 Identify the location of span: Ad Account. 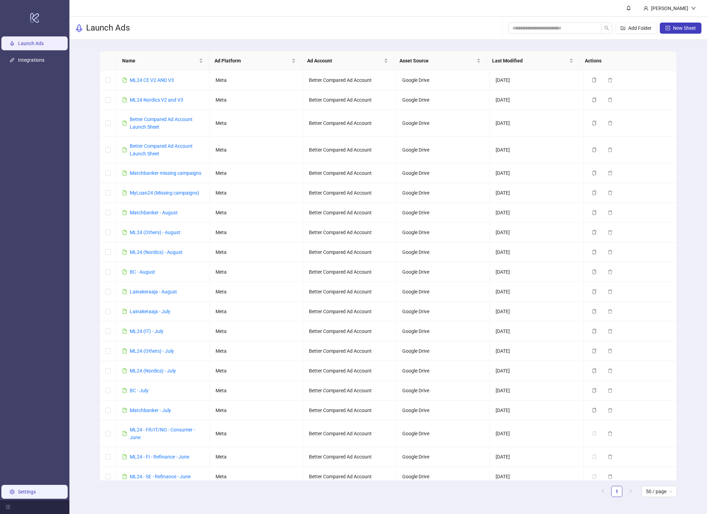
(345, 61).